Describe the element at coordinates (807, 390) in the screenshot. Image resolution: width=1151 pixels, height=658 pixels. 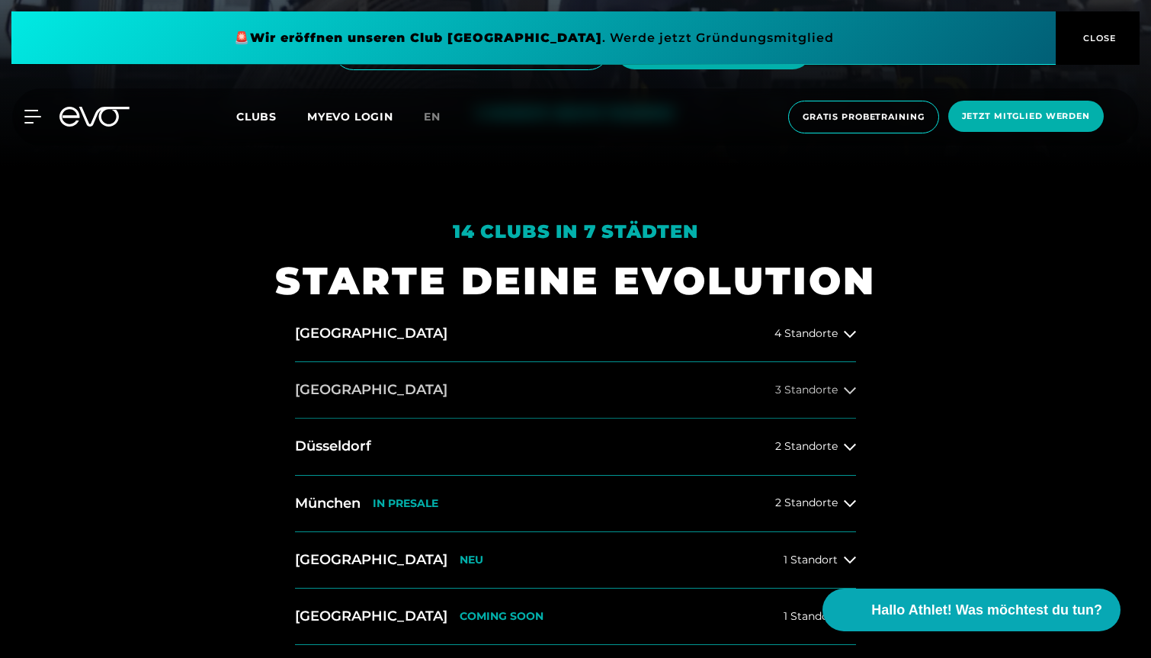
I see `span: 3 Standorte` at that location.